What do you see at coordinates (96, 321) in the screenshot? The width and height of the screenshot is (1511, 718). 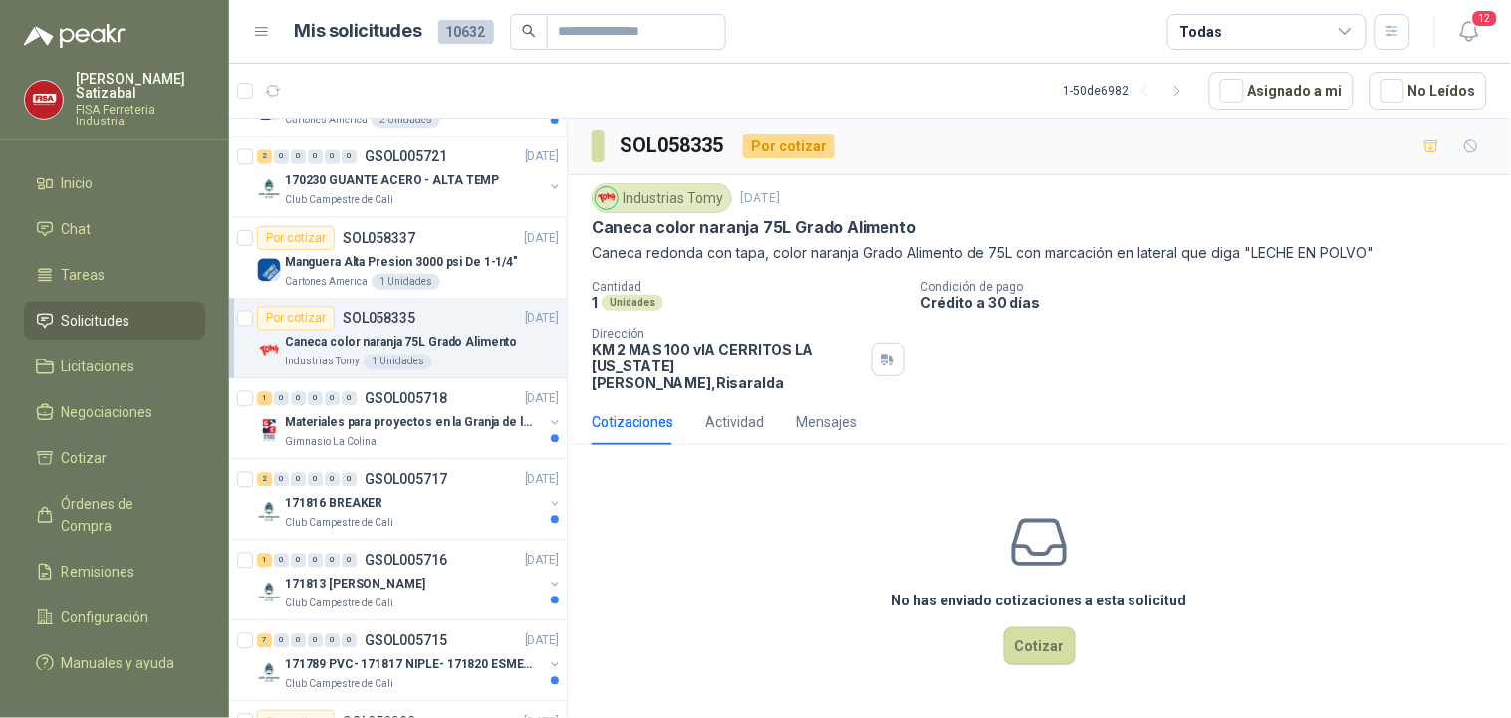 I see `span: Solicitudes` at bounding box center [96, 321].